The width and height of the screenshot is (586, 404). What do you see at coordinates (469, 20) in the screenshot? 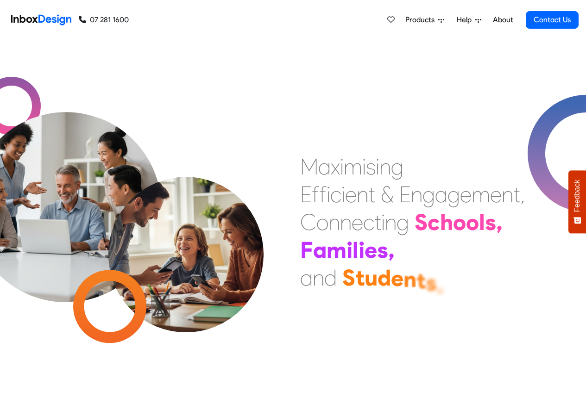
I see `a: Help` at bounding box center [469, 20].